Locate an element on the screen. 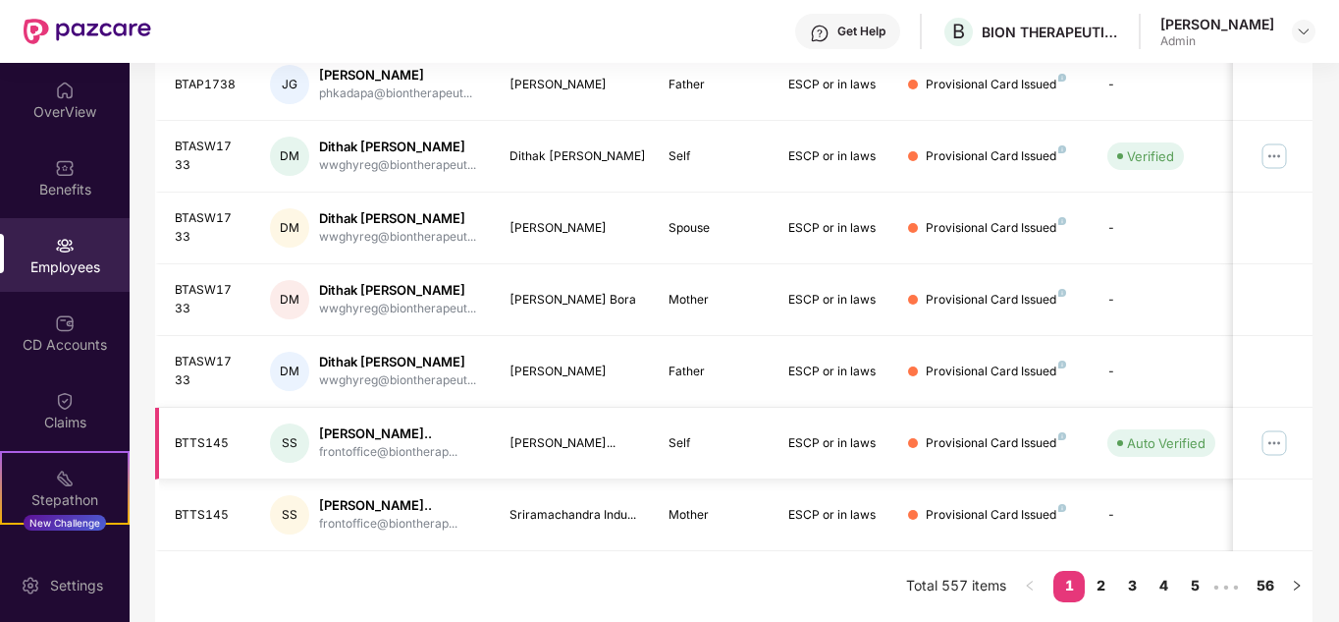 This screenshot has width=1339, height=622. li: 2 is located at coordinates (1101, 586).